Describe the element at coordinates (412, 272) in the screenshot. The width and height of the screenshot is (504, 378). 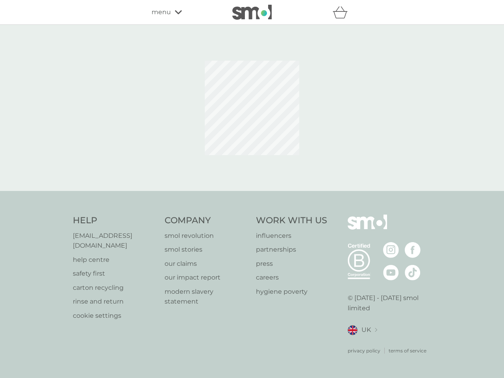
I see `img: visit the smol Tiktok page` at that location.